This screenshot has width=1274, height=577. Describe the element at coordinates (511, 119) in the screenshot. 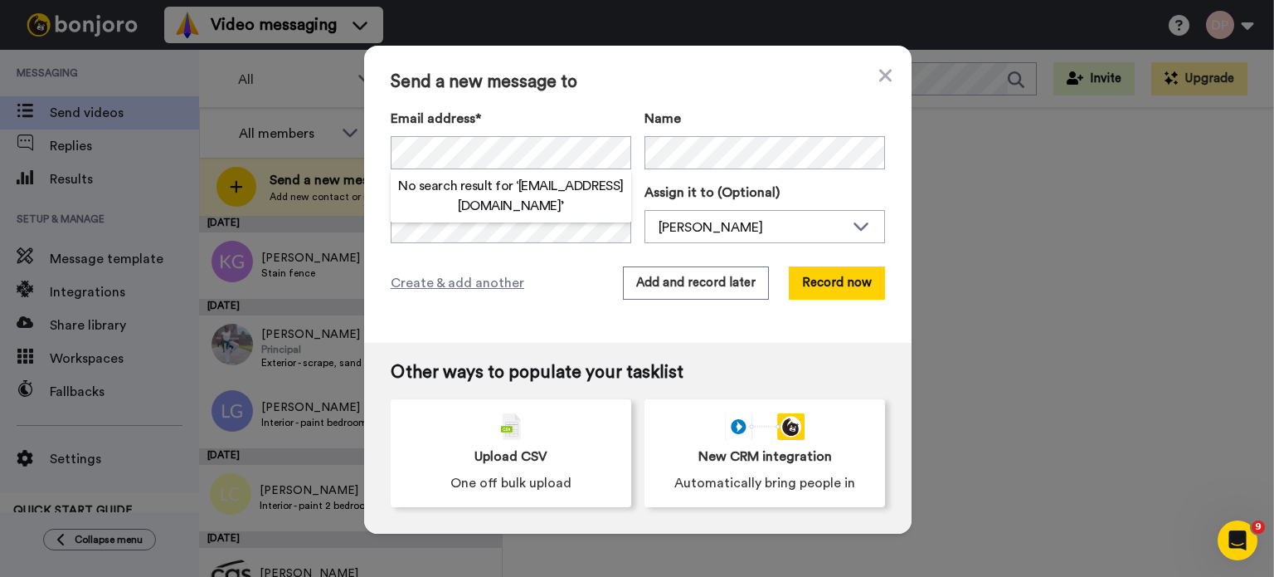

I see `label: Email address*` at that location.